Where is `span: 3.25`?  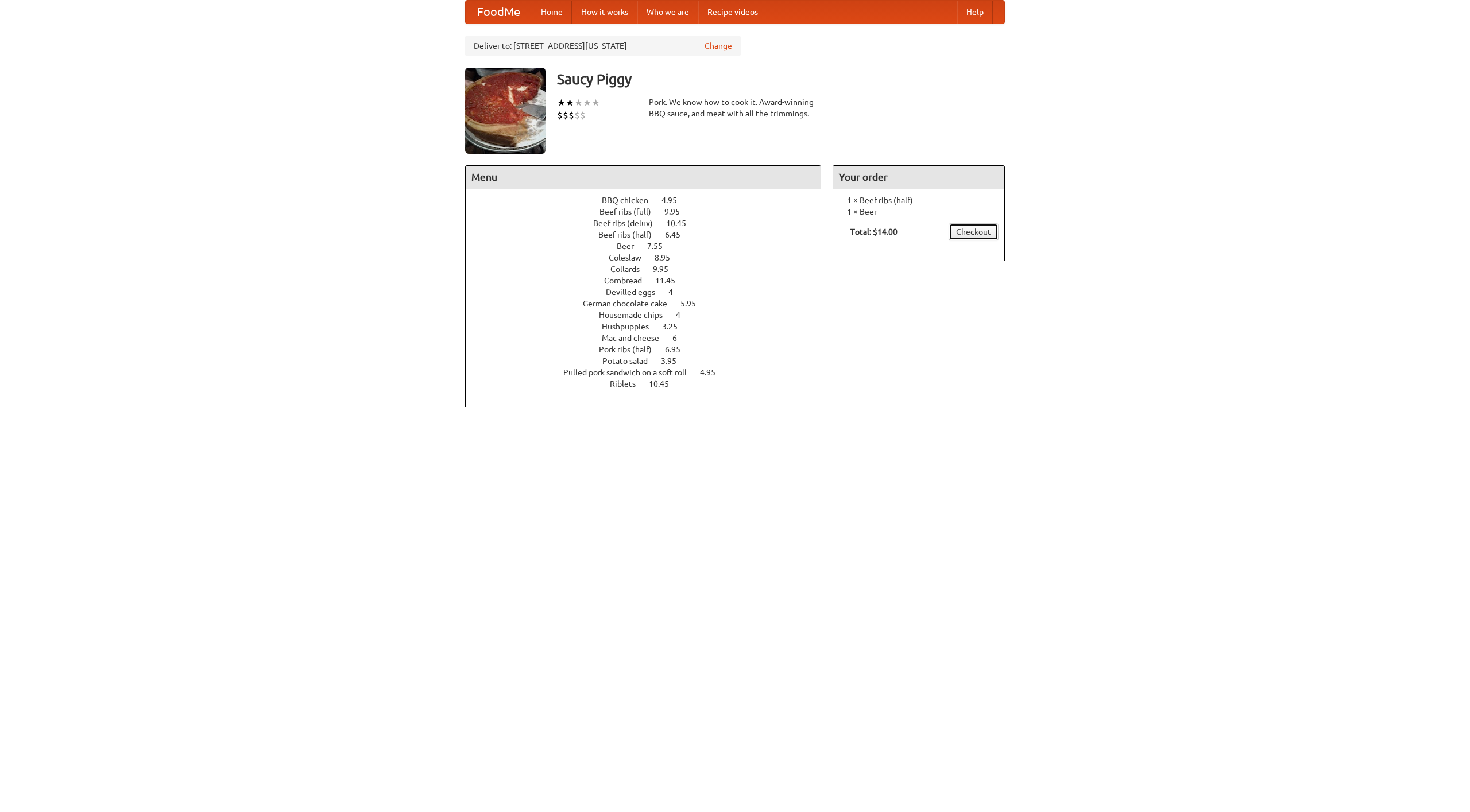
span: 3.25 is located at coordinates (676, 327).